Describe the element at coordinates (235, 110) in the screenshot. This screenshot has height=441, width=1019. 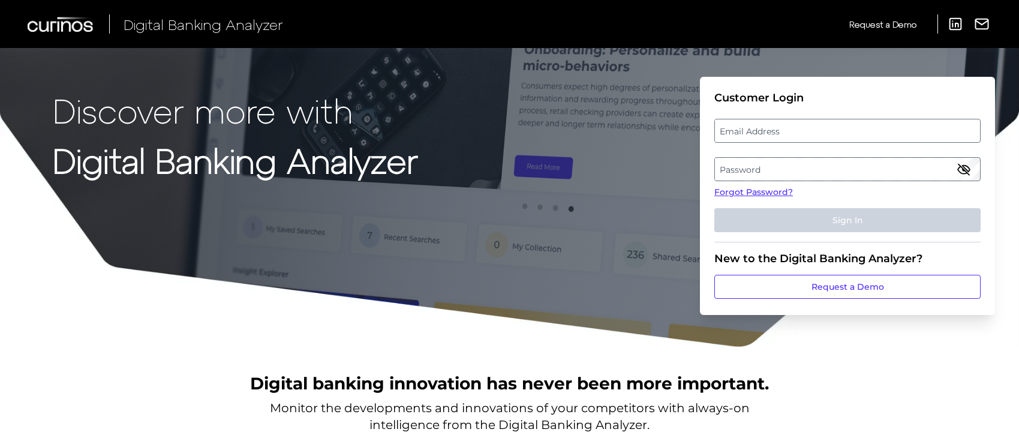
I see `p: Discover more with` at that location.